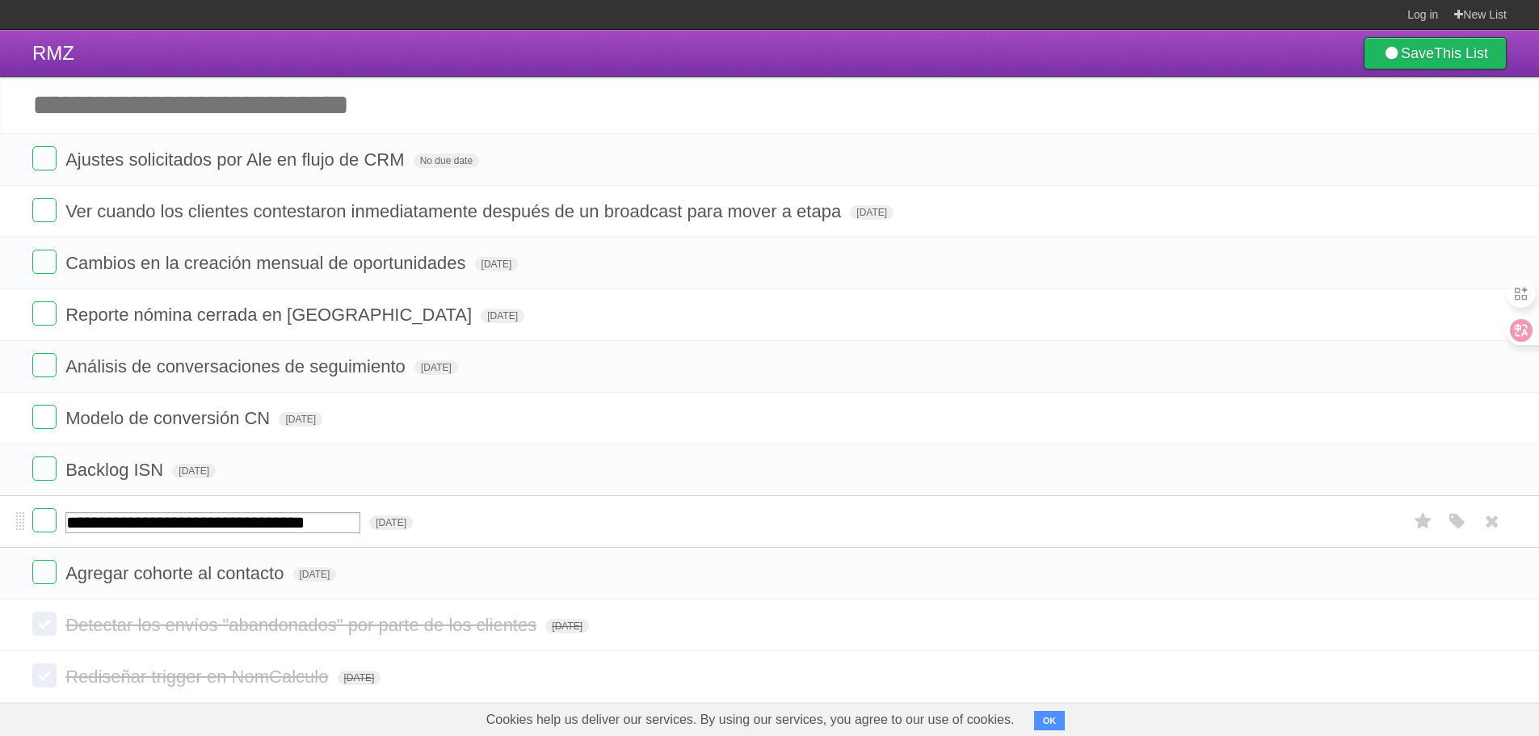 The image size is (1539, 736). Describe the element at coordinates (1049, 721) in the screenshot. I see `button: OK` at that location.